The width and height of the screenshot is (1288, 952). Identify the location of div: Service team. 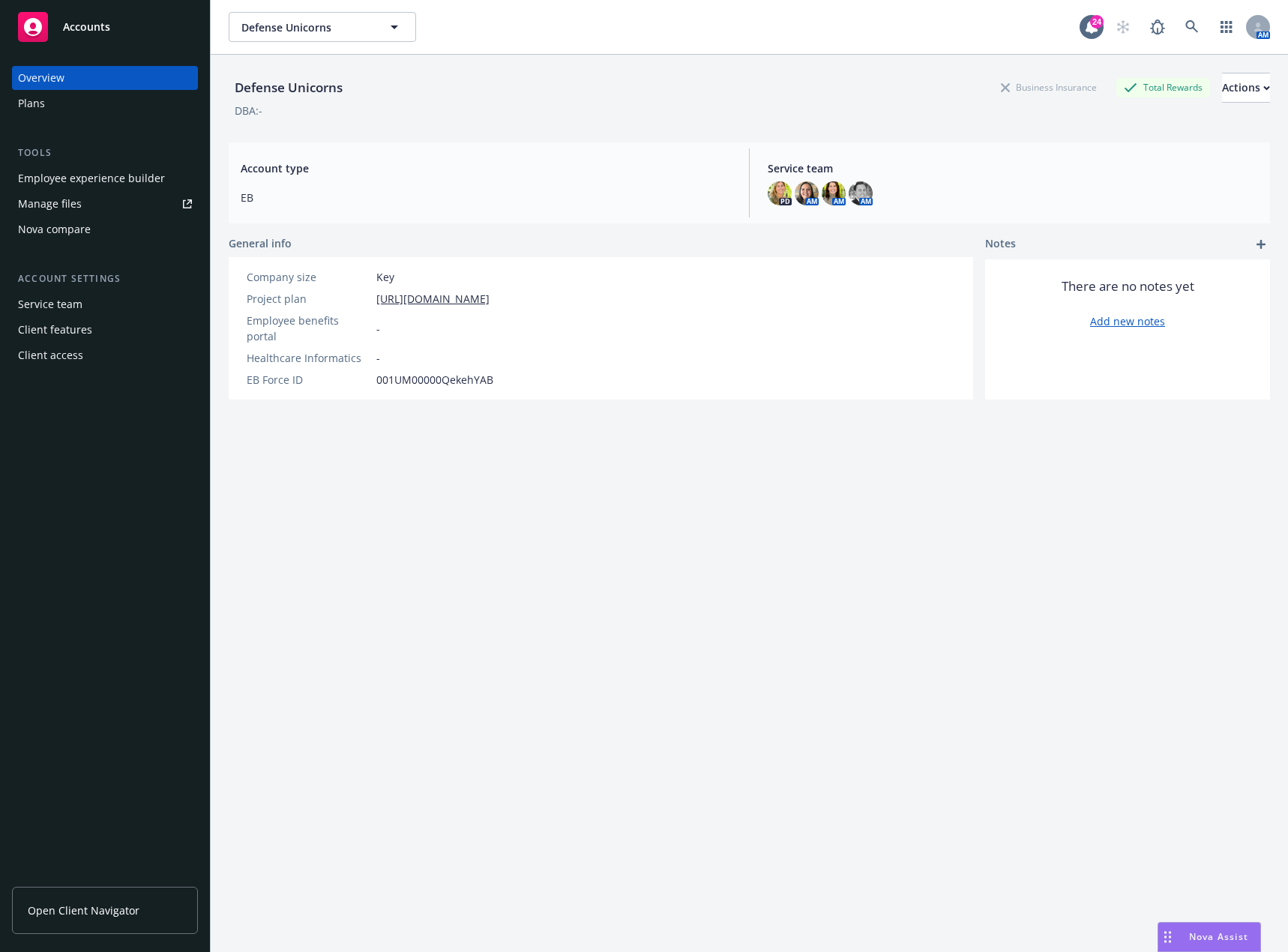
(51, 304).